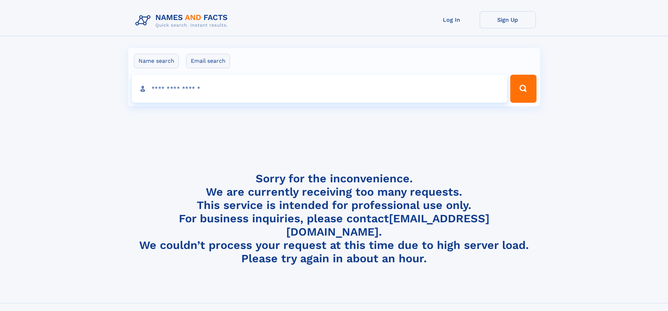  I want to click on img: Logo Names and Facts, so click(183, 21).